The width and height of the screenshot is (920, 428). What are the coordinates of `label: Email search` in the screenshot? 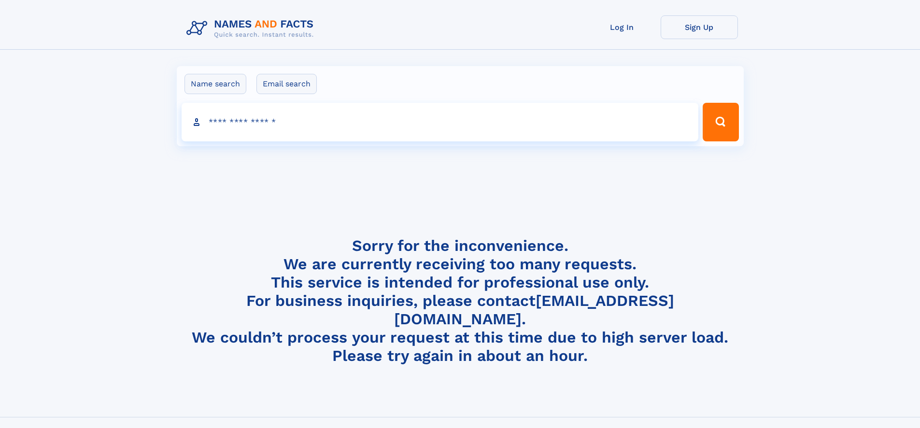 It's located at (286, 84).